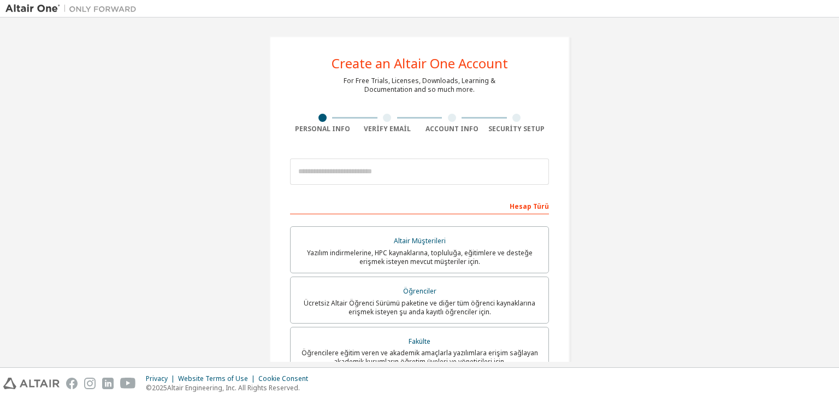  I want to click on div: Create an Altair One Account, so click(420, 63).